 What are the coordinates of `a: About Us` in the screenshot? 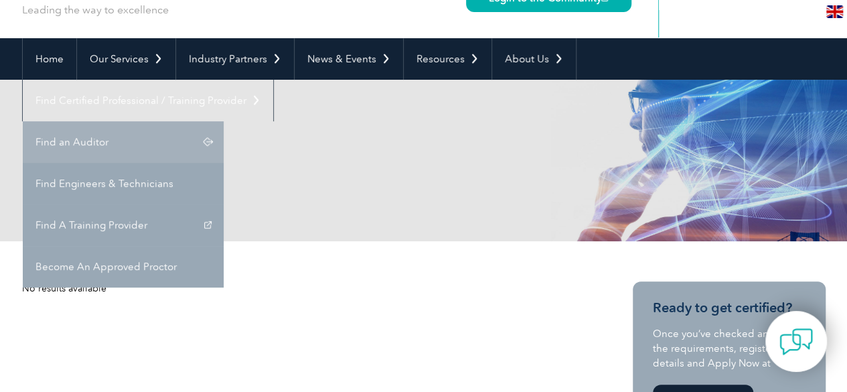 It's located at (534, 59).